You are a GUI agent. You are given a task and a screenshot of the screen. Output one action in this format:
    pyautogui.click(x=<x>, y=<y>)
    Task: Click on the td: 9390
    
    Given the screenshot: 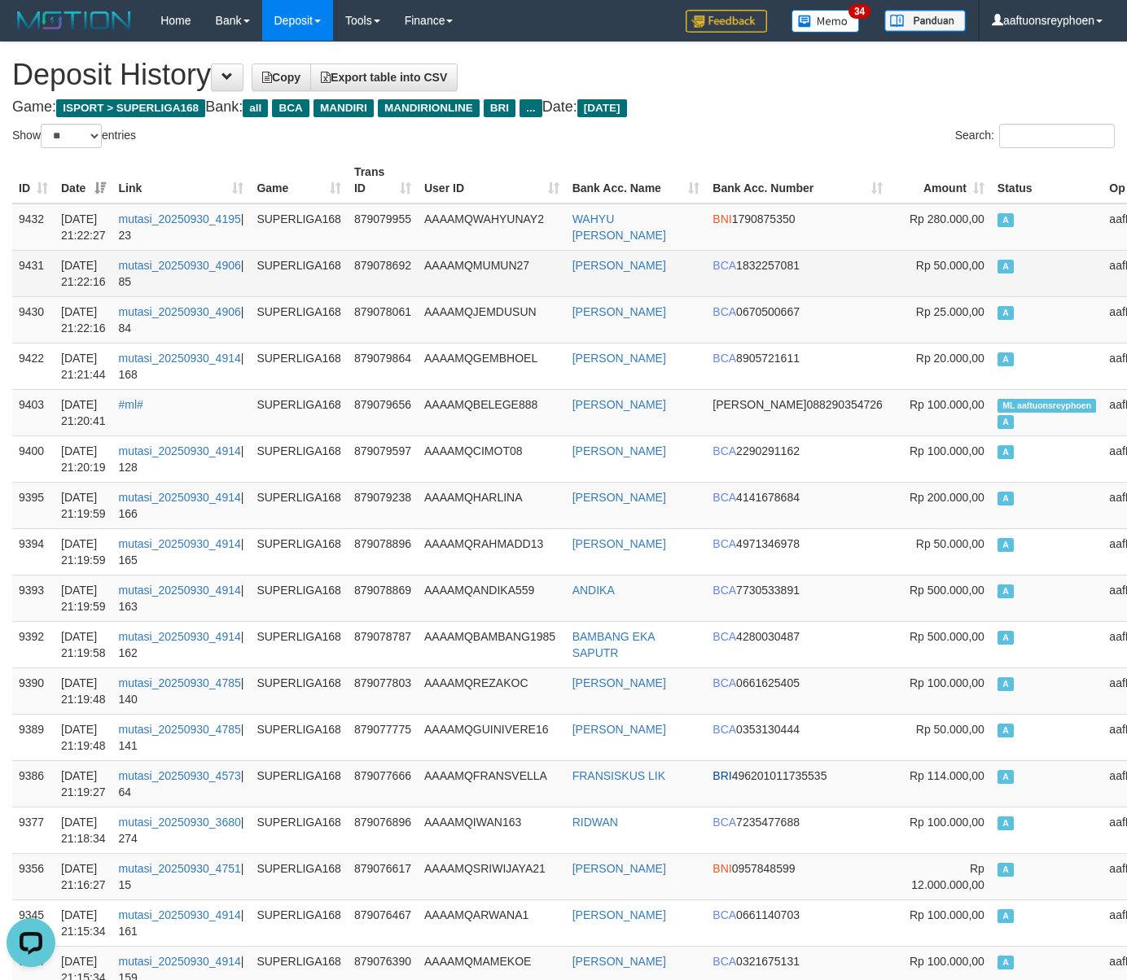 What is the action you would take?
    pyautogui.click(x=33, y=690)
    